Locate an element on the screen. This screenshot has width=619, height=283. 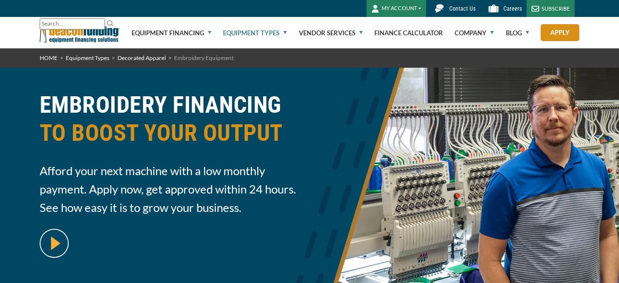
input: Search is located at coordinates (72, 24).